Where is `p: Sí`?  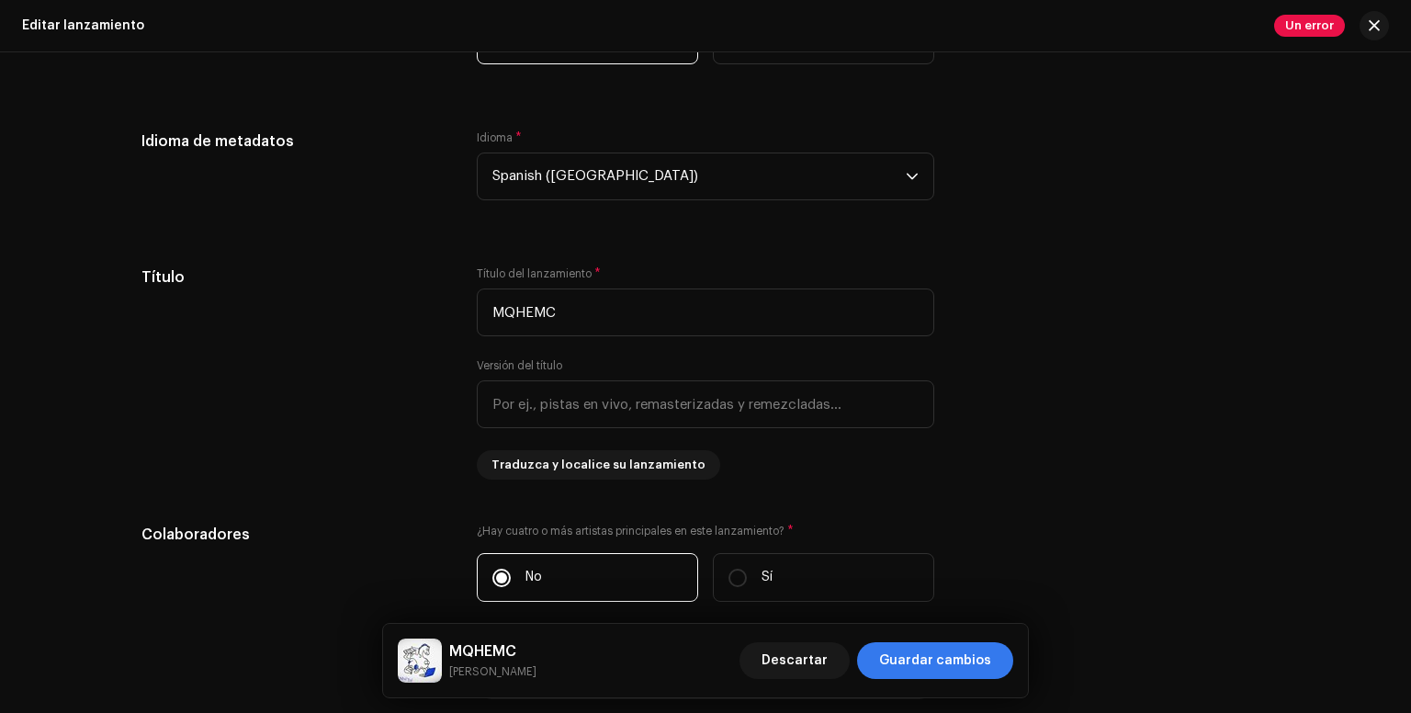 p: Sí is located at coordinates (767, 577).